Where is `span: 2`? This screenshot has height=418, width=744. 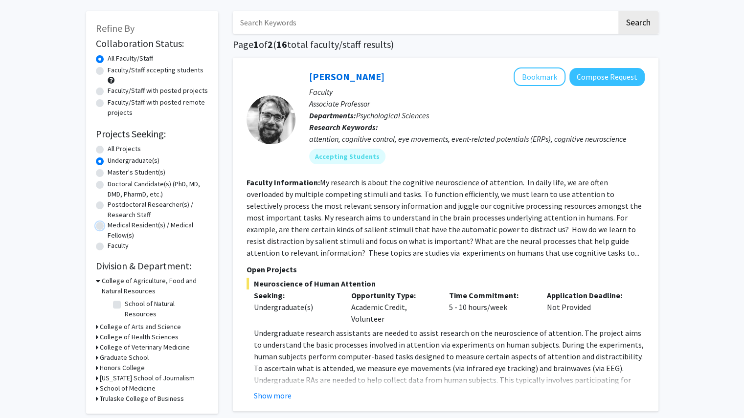 span: 2 is located at coordinates (270, 44).